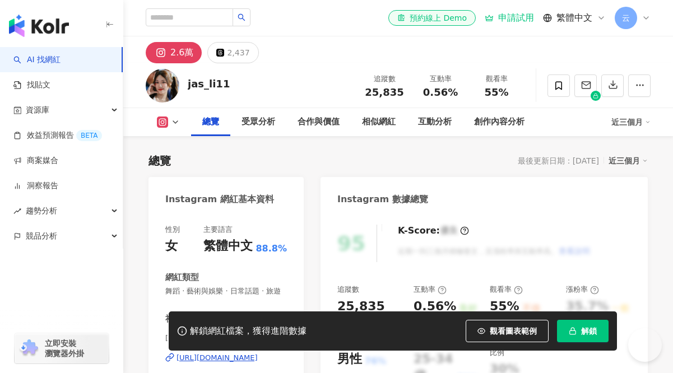  I want to click on div: 性別, so click(173, 230).